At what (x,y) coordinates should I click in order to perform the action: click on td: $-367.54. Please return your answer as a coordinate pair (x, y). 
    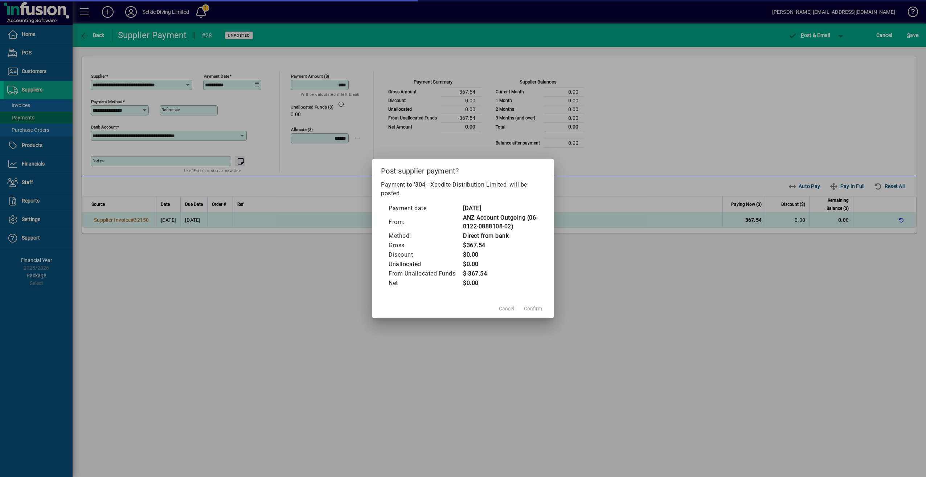
    Looking at the image, I should click on (500, 274).